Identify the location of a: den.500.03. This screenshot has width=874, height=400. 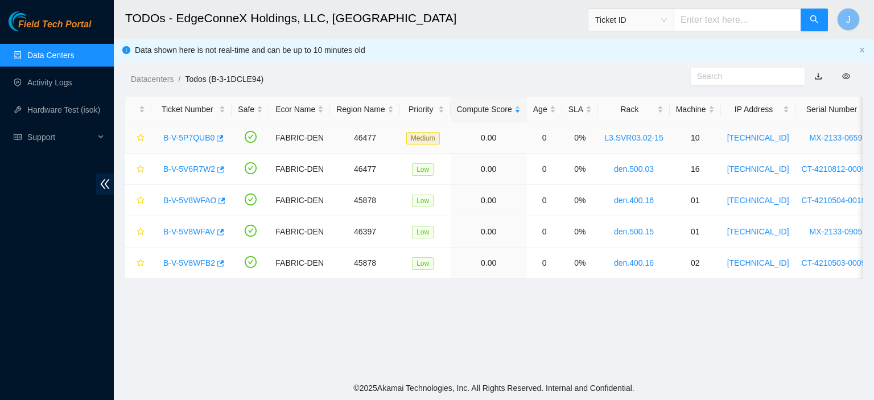
(634, 169).